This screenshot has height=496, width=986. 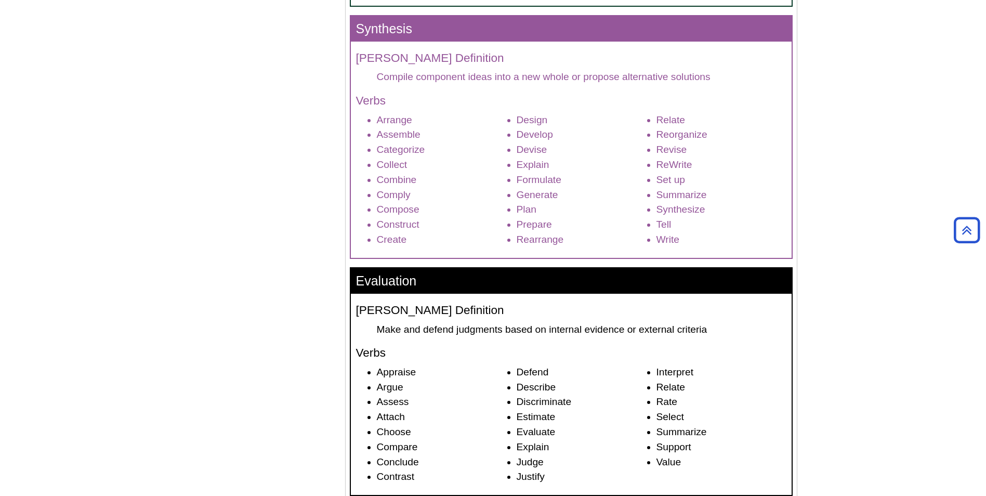 I want to click on h3: Evaluation, so click(x=572, y=281).